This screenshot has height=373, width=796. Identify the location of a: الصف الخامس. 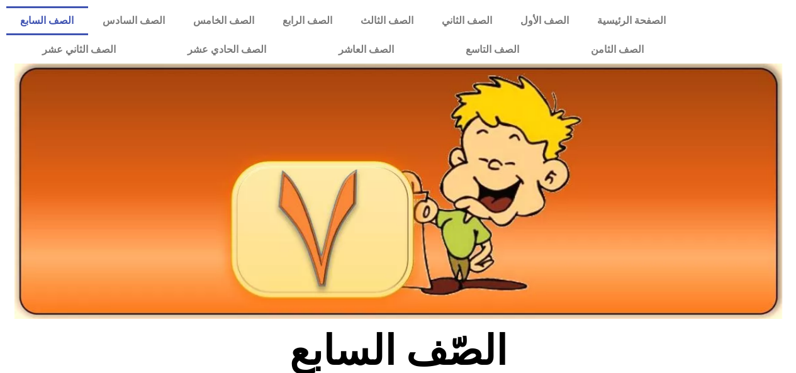
(223, 21).